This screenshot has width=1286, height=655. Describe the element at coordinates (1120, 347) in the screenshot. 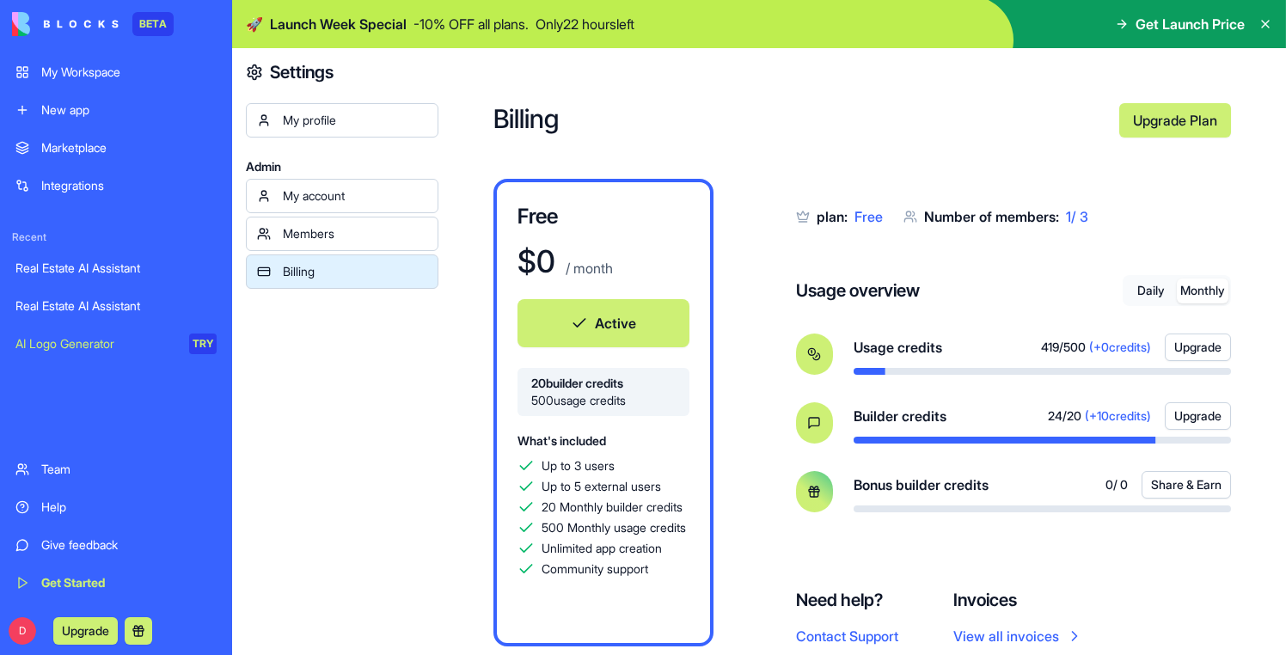

I see `span: (+ 0 credits)` at that location.